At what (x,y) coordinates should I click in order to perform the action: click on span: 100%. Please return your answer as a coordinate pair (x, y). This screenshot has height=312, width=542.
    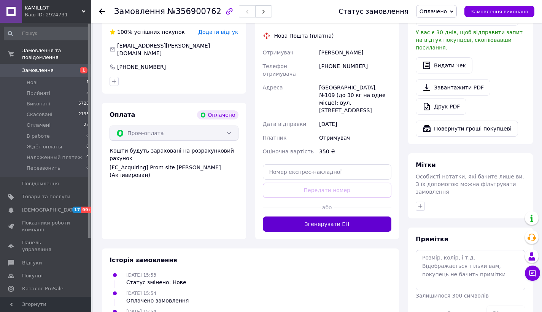
    Looking at the image, I should click on (125, 32).